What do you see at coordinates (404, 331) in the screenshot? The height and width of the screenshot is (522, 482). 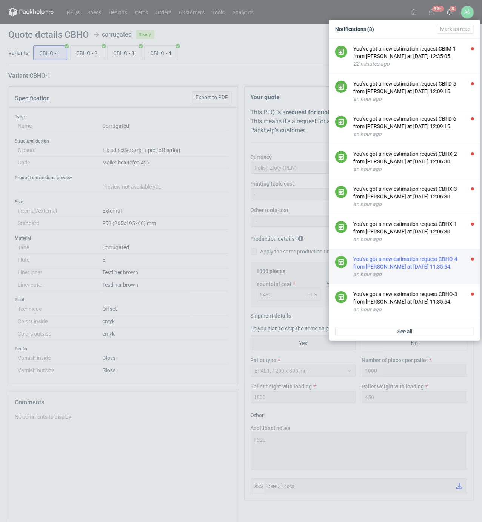 I see `a: See all` at bounding box center [404, 331].